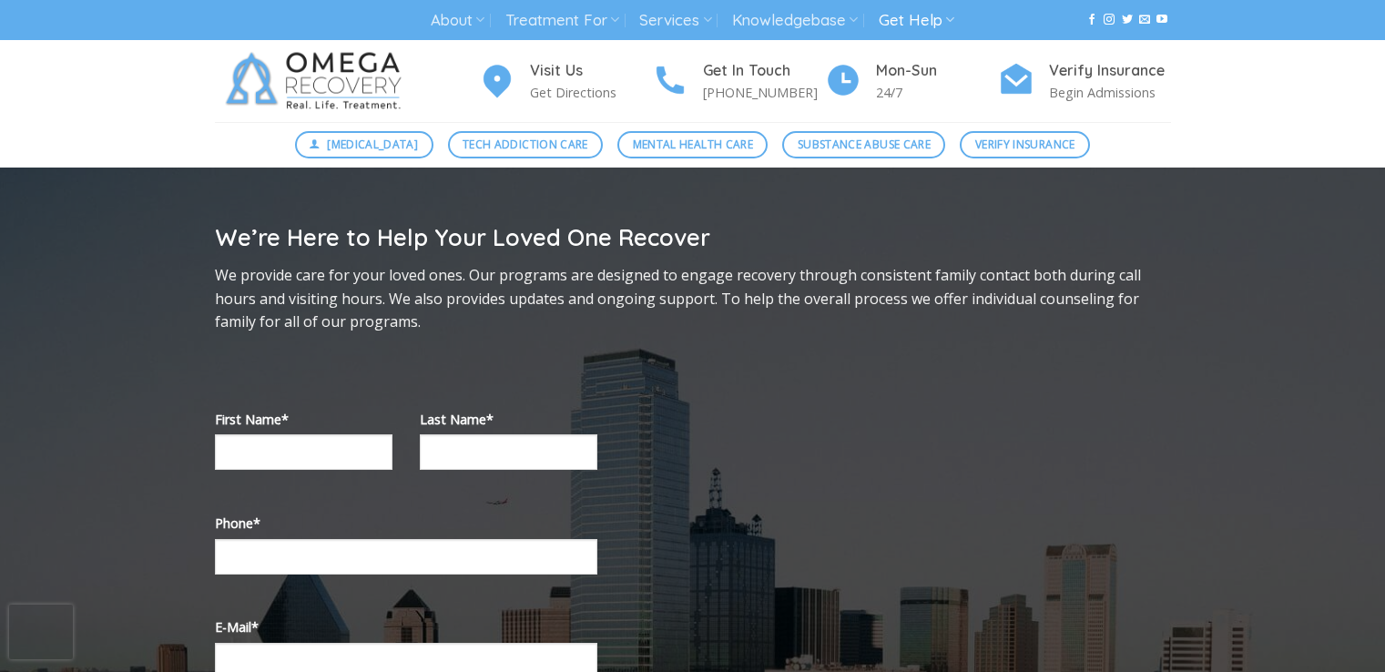 Image resolution: width=1385 pixels, height=672 pixels. I want to click on p: Get Directions, so click(591, 92).